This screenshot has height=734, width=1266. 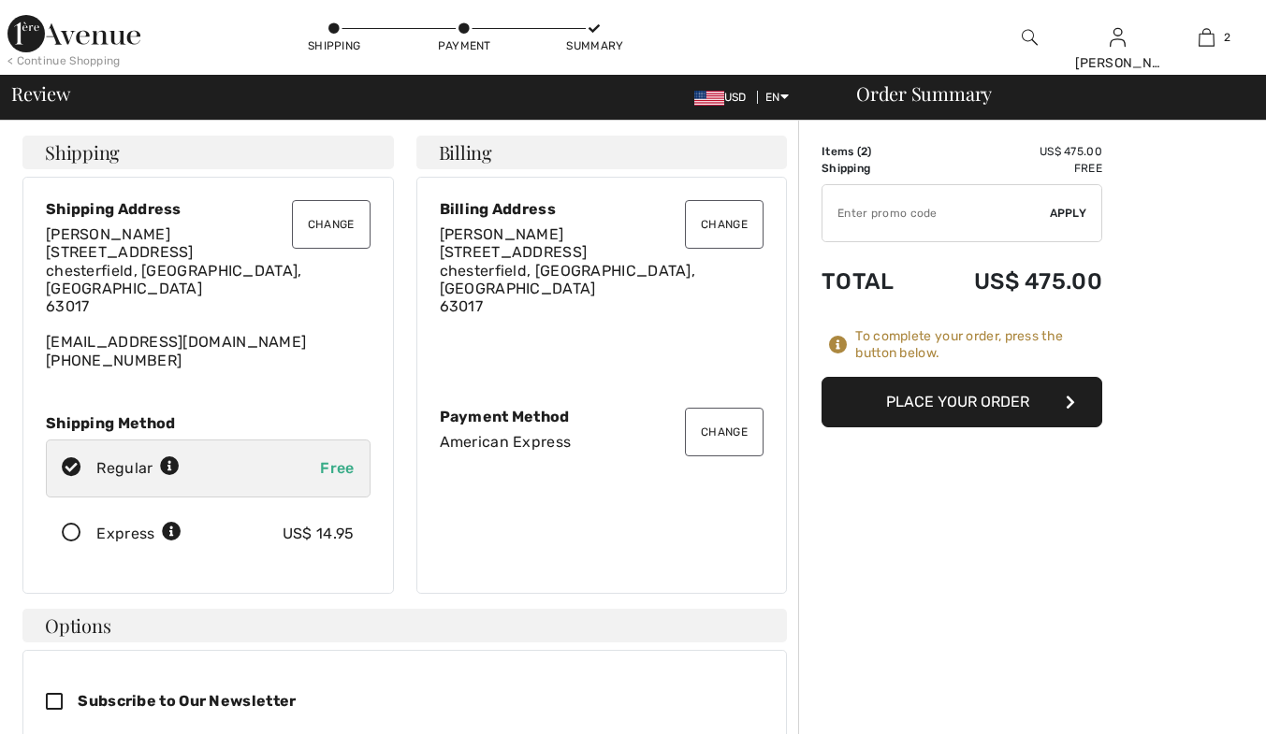 What do you see at coordinates (334, 46) in the screenshot?
I see `div: Shipping` at bounding box center [334, 46].